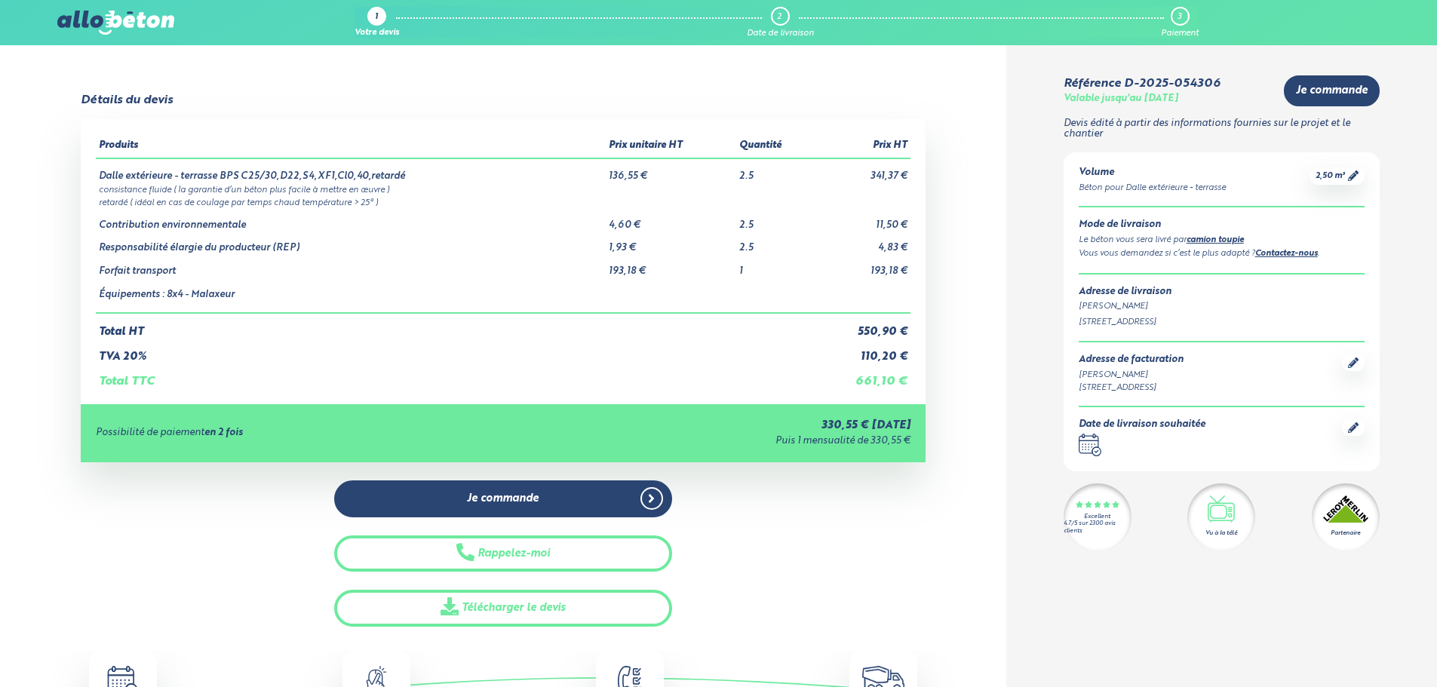  Describe the element at coordinates (503, 201) in the screenshot. I see `td: retardé ( idéal en cas de coulage par temps chaud température > 25° )` at that location.